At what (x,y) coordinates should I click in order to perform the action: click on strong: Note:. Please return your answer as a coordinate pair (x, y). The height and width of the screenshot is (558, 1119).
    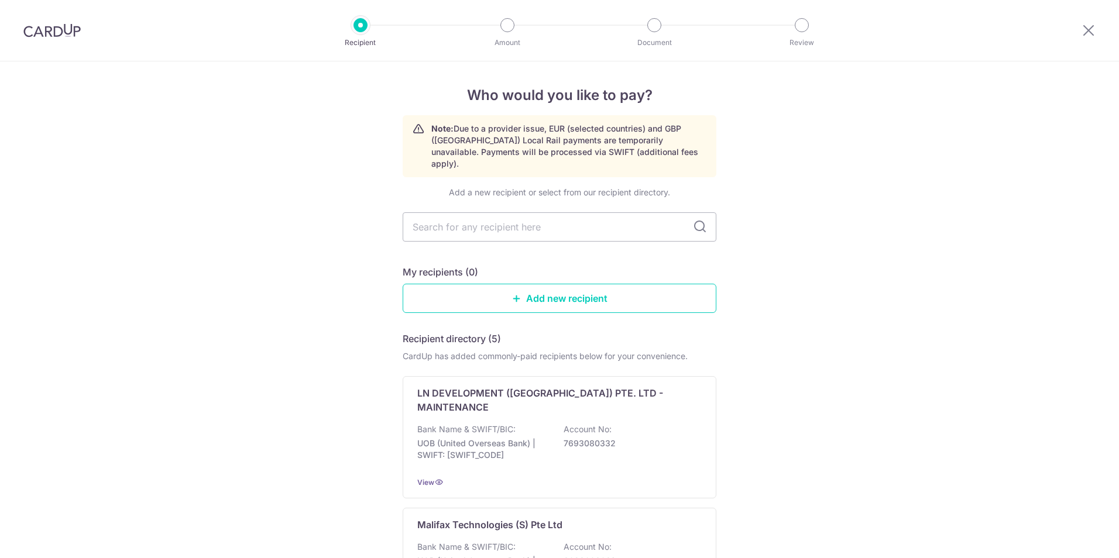
    Looking at the image, I should click on (443, 128).